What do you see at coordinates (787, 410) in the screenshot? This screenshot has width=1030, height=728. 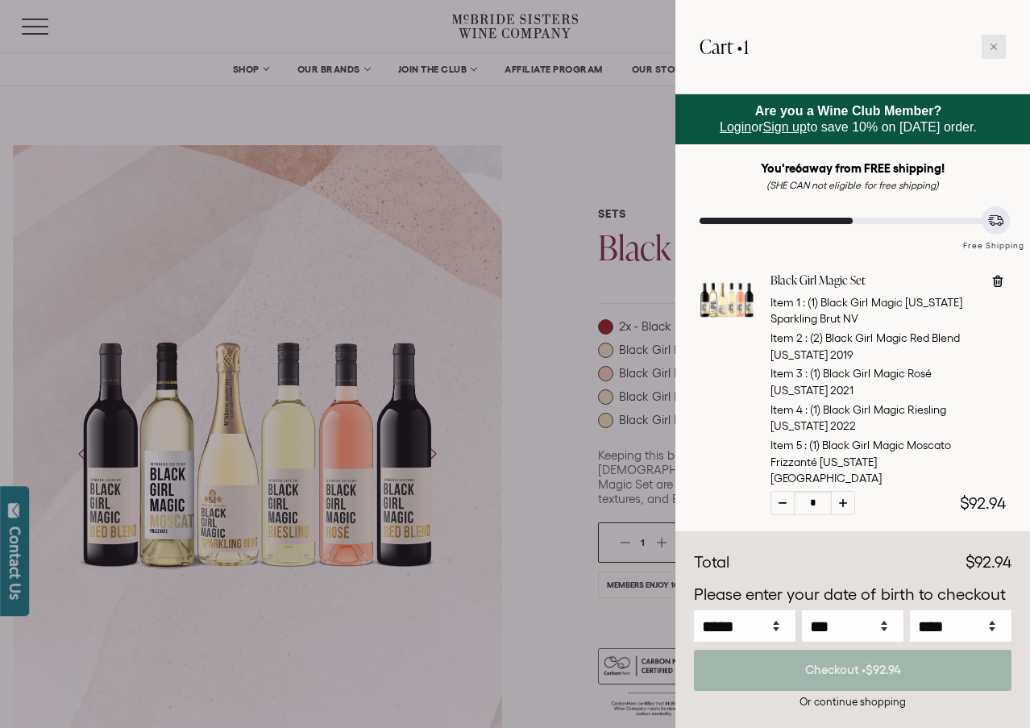 I see `span: Item 4` at bounding box center [787, 410].